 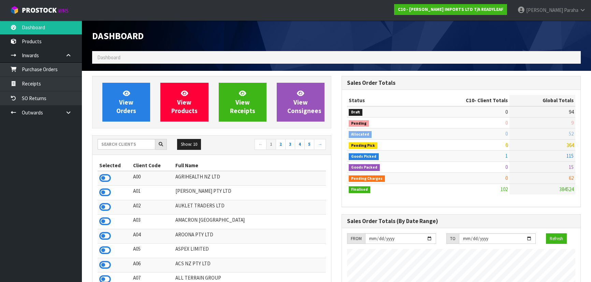 I want to click on div: FROM, so click(x=356, y=239).